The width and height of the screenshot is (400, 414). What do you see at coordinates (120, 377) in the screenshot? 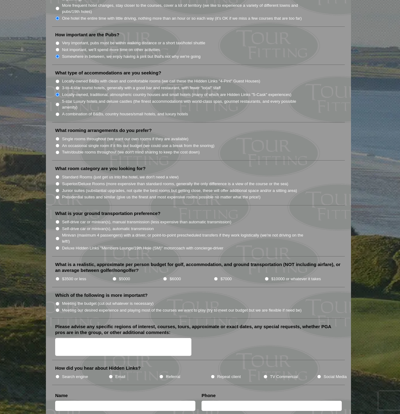
I see `label: Email` at bounding box center [120, 377].